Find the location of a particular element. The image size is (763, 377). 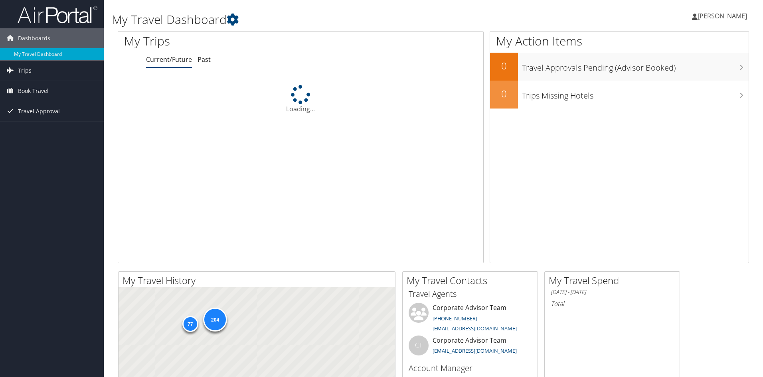

h3: Travel Agents is located at coordinates (470, 294).